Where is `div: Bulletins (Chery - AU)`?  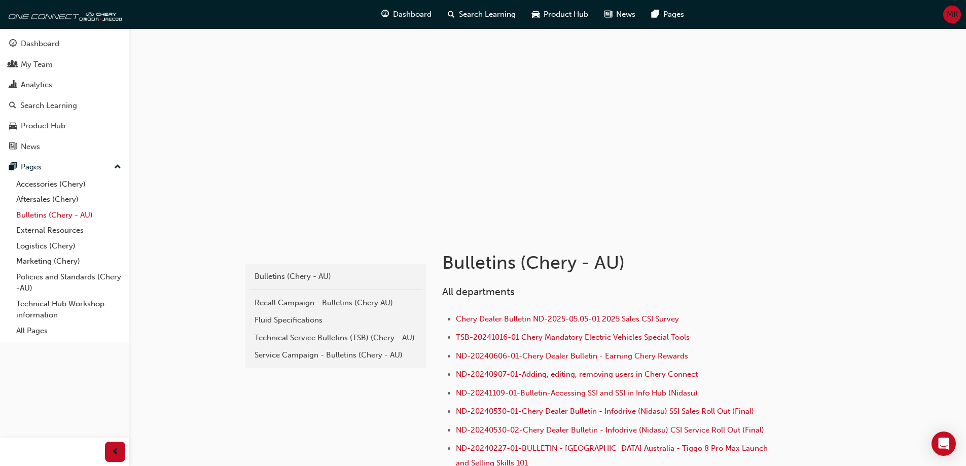 div: Bulletins (Chery - AU) is located at coordinates (336, 276).